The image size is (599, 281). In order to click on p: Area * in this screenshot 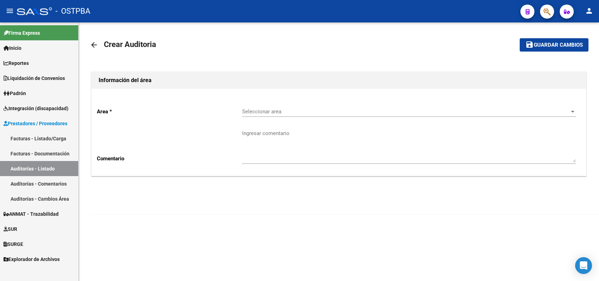, I will do `click(170, 112)`.